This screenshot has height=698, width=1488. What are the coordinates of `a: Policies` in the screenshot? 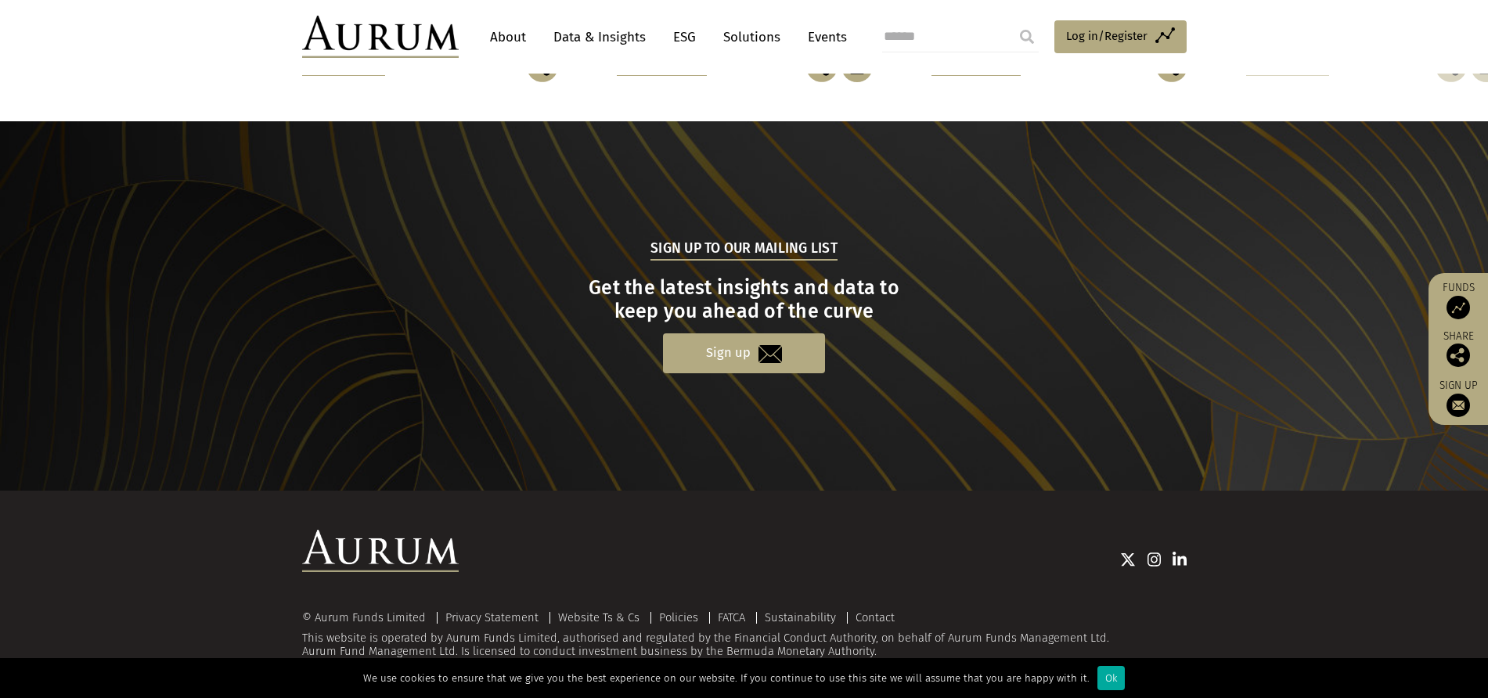 It's located at (679, 618).